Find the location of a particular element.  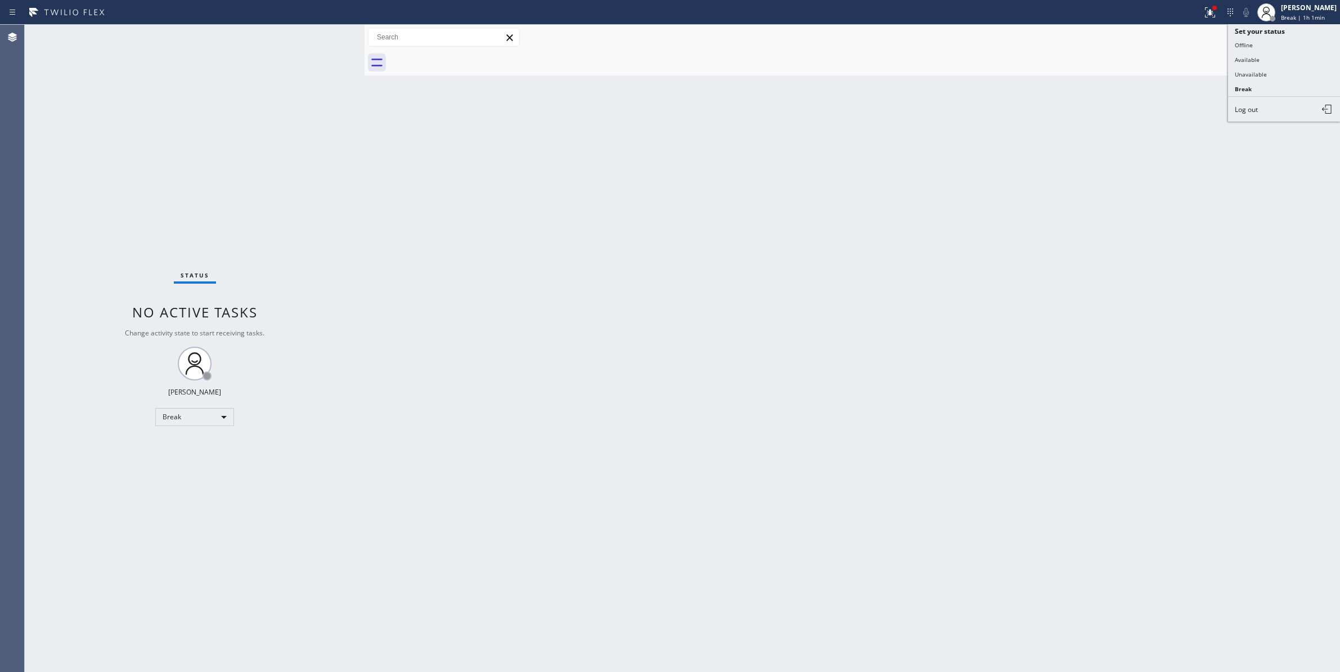

span: Break | 1h 1min is located at coordinates (1303, 17).